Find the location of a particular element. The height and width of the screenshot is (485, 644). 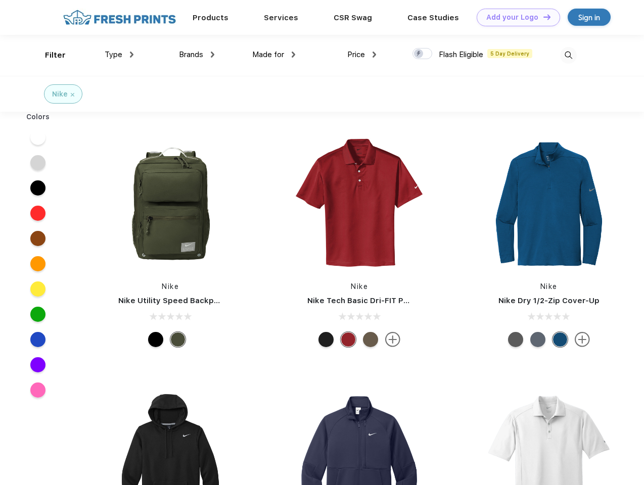

div: Gym Blue is located at coordinates (560, 340).